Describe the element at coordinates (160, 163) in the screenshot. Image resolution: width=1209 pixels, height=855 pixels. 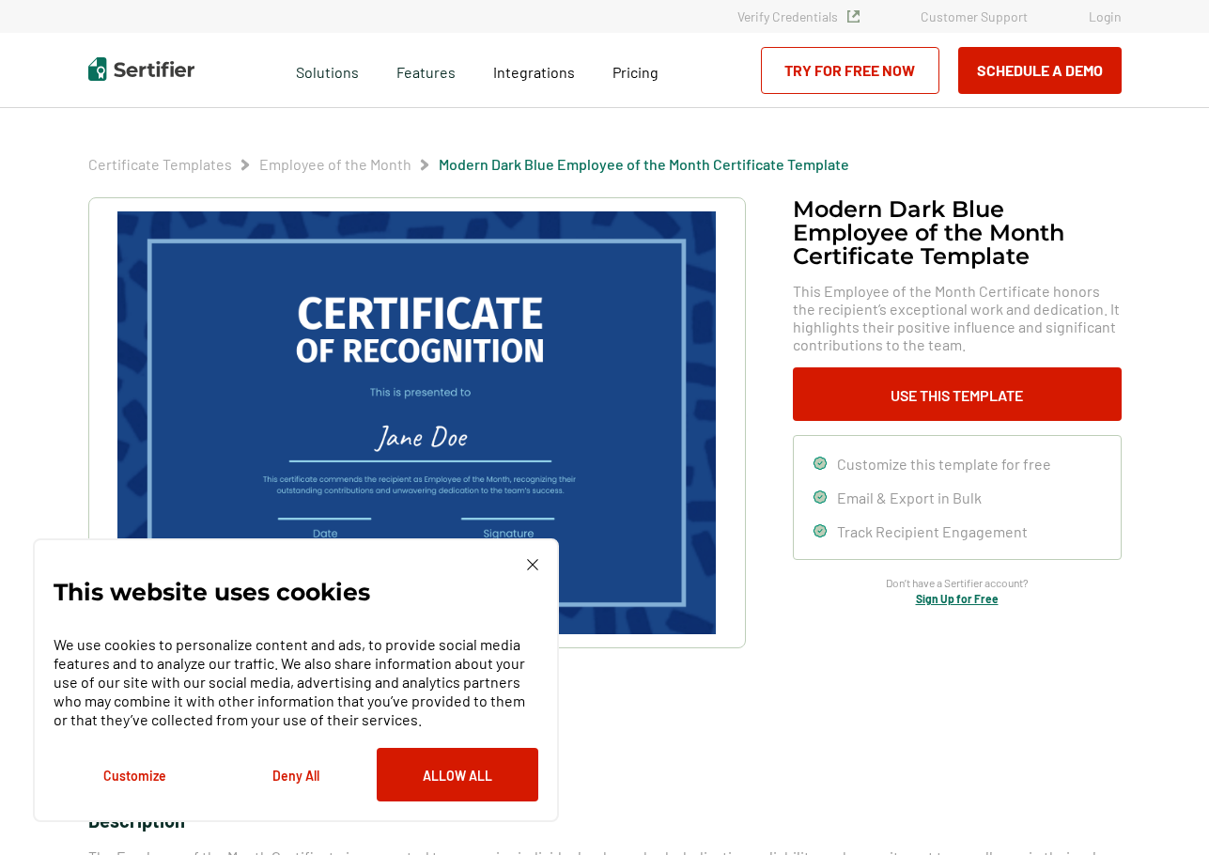
I see `a: Certificate Templates` at that location.